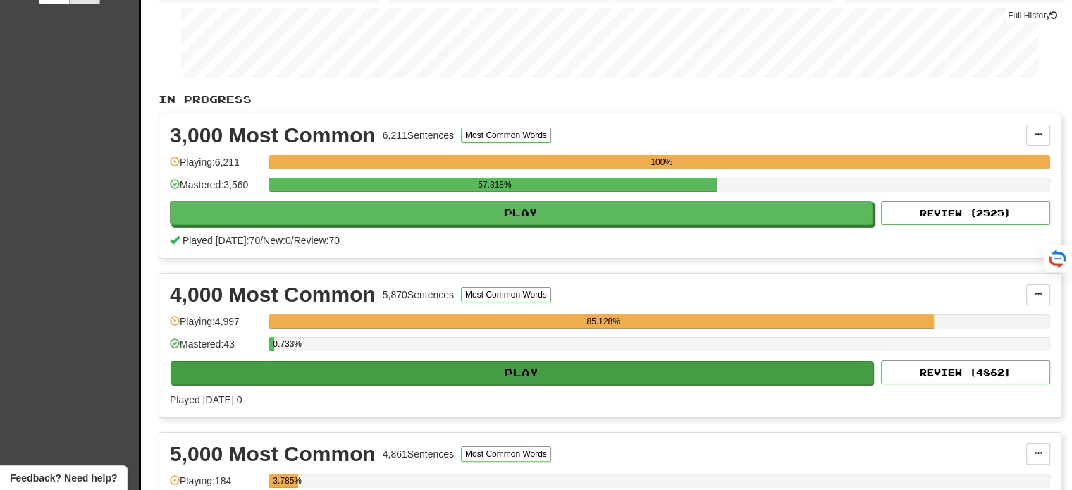 The width and height of the screenshot is (1072, 490). What do you see at coordinates (277, 240) in the screenshot?
I see `span: New: 0` at bounding box center [277, 240].